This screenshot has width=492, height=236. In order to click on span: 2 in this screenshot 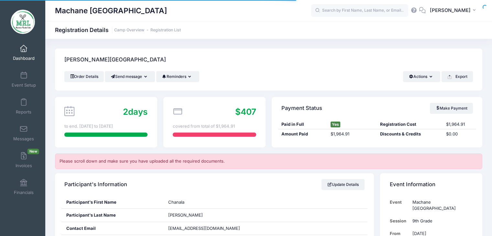, I will do `click(126, 112)`.